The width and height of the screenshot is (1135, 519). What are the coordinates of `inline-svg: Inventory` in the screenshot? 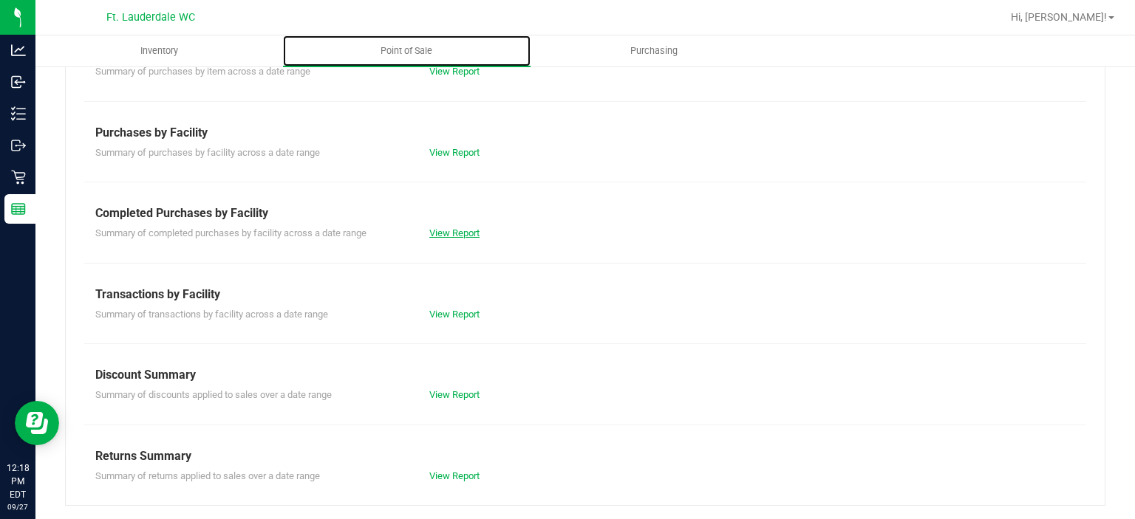 It's located at (18, 114).